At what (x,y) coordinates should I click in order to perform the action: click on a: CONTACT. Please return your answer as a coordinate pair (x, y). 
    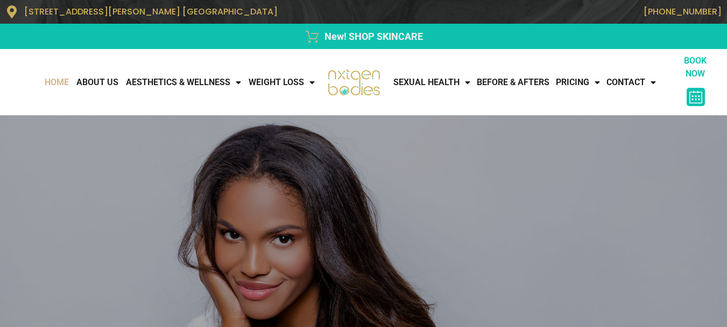
    Looking at the image, I should click on (631, 82).